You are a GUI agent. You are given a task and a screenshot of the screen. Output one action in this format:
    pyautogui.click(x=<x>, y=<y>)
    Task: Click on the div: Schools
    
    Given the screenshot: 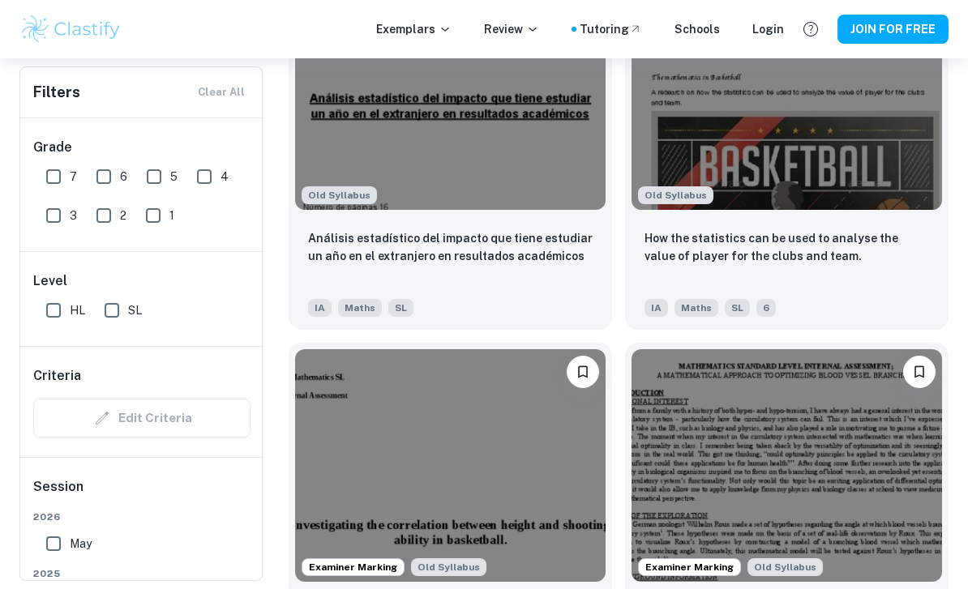 What is the action you would take?
    pyautogui.click(x=697, y=29)
    